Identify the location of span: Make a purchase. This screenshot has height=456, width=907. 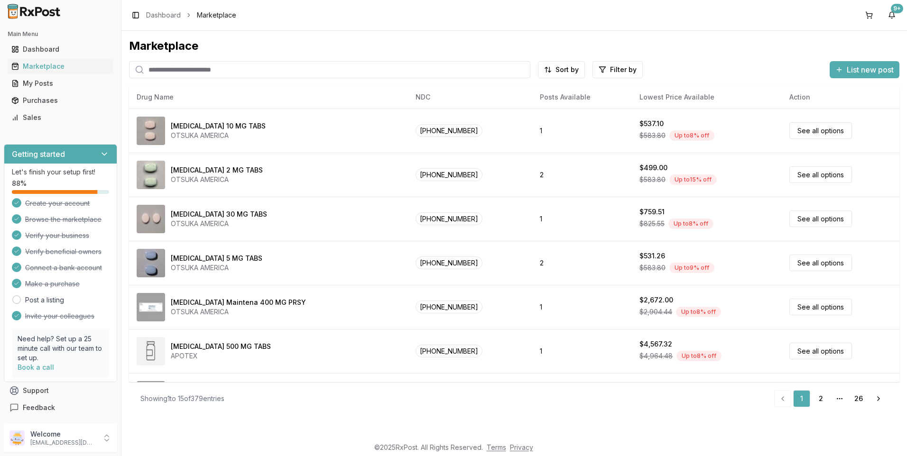
(52, 284).